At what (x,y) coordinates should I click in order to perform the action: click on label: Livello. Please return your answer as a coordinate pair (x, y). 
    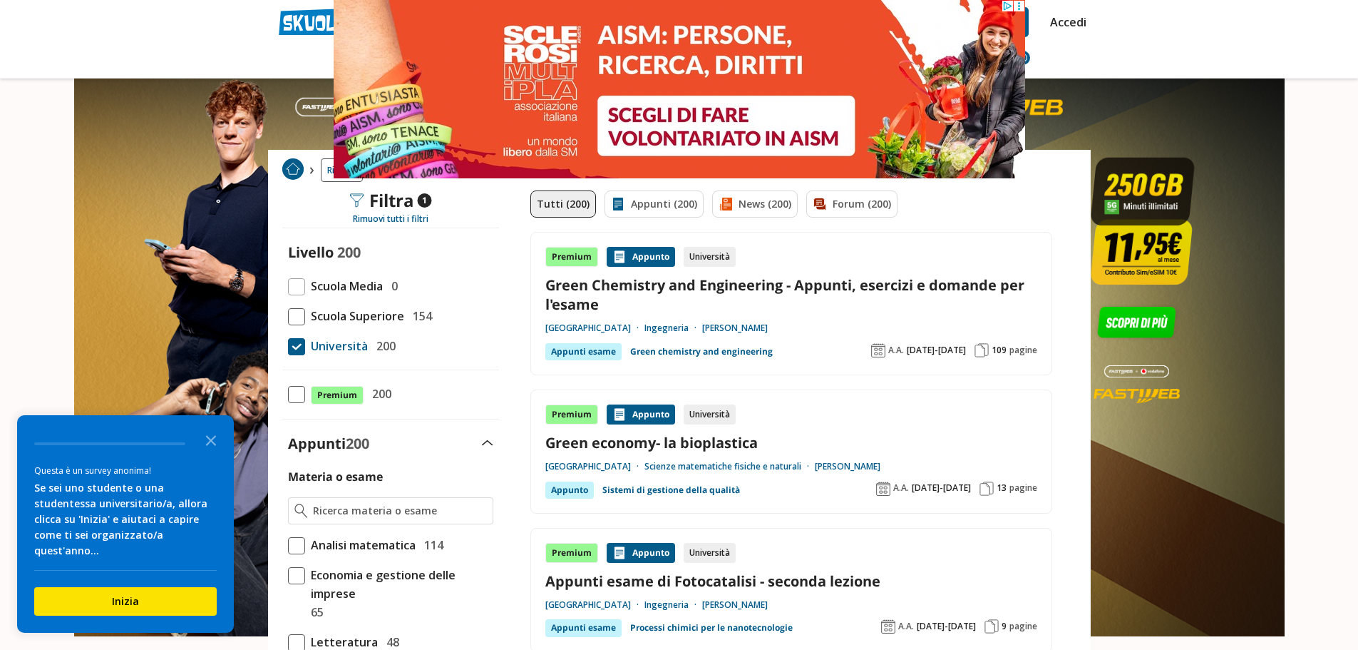
    Looking at the image, I should click on (311, 252).